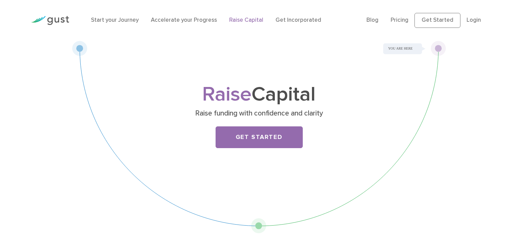 This screenshot has height=248, width=518. Describe the element at coordinates (246, 20) in the screenshot. I see `a: Raise Capital` at that location.